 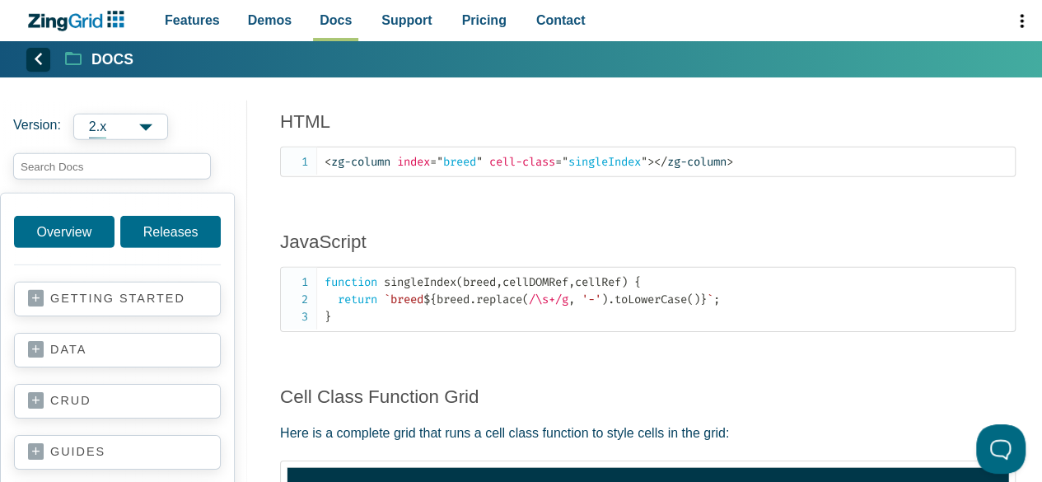 What do you see at coordinates (79, 21) in the screenshot?
I see `a: ZingChart Logo. Click to return to the homepage` at bounding box center [79, 21].